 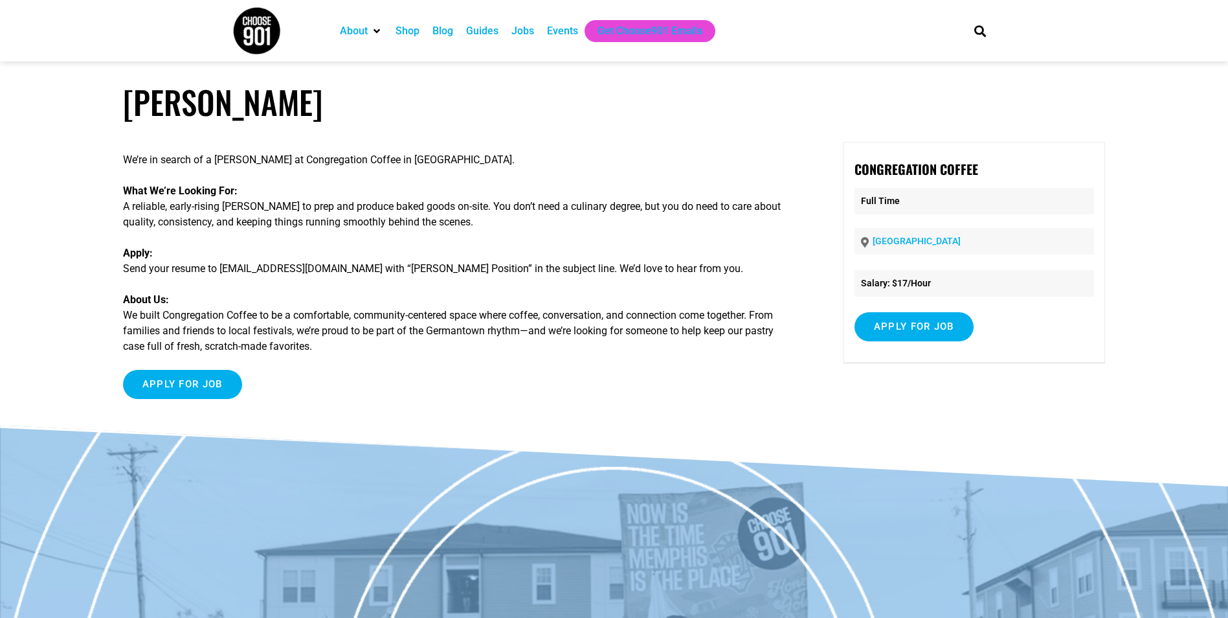 What do you see at coordinates (643, 31) in the screenshot?
I see `nav: Main nav` at bounding box center [643, 31].